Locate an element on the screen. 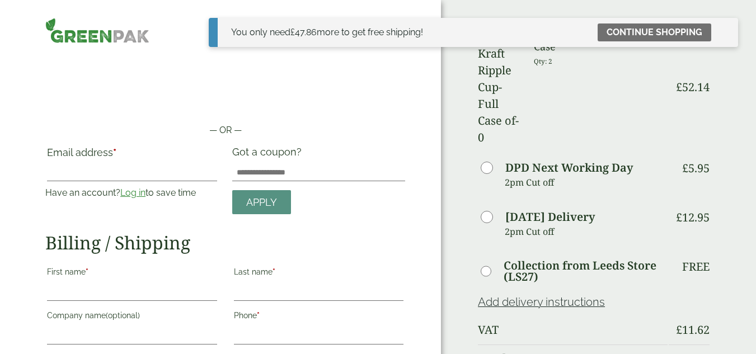 The width and height of the screenshot is (756, 354). label: Company name is located at coordinates (132, 317).